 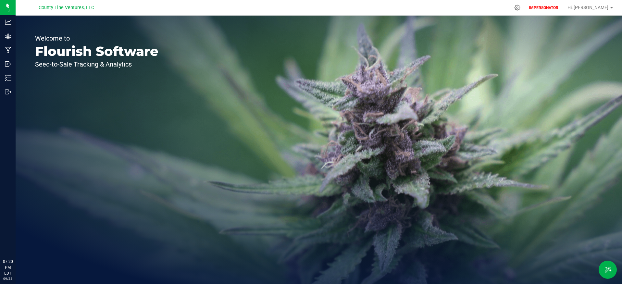 I want to click on inline-svg: Outbound, so click(x=8, y=92).